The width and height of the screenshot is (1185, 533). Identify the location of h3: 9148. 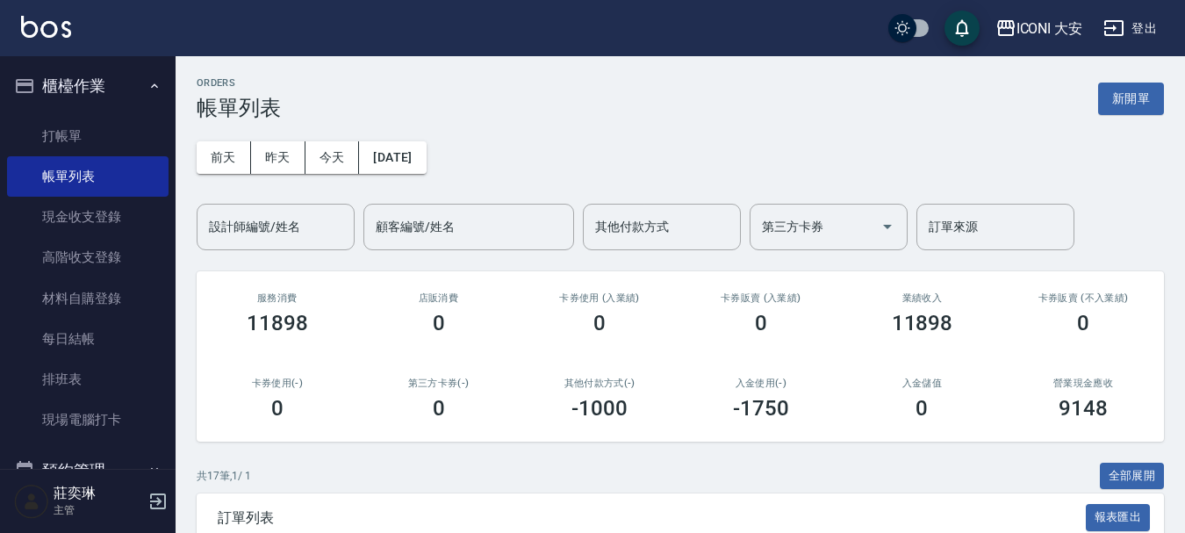
(1083, 408).